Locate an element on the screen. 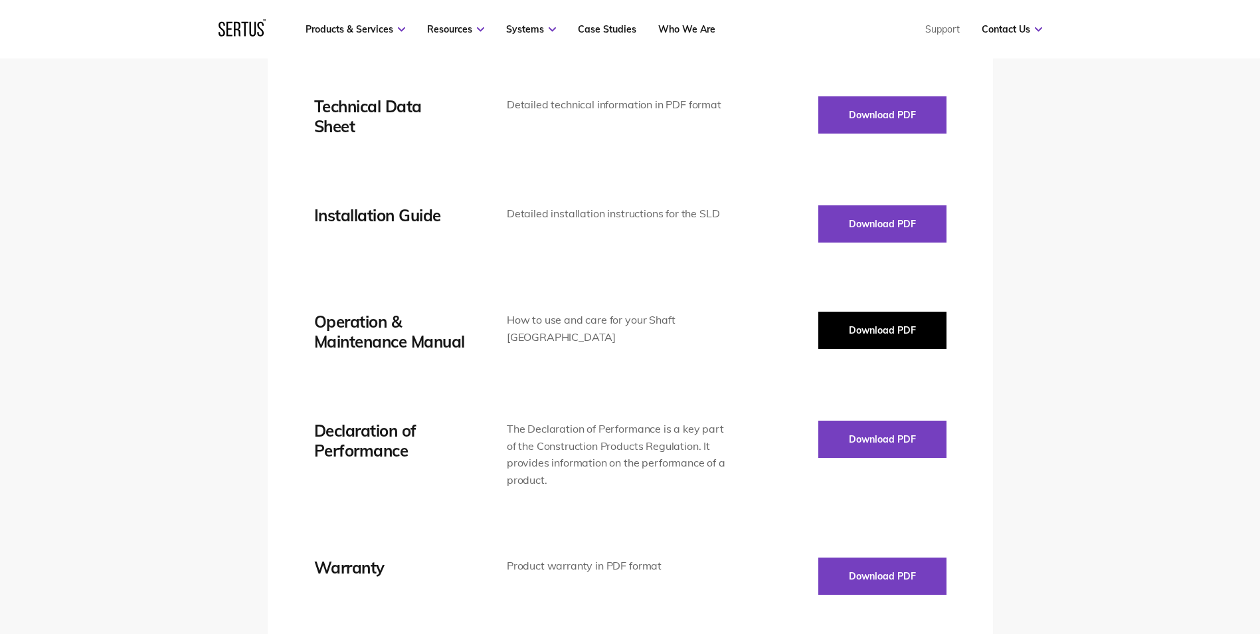 This screenshot has height=634, width=1260. div: Product warranty in PDF format is located at coordinates (616, 566).